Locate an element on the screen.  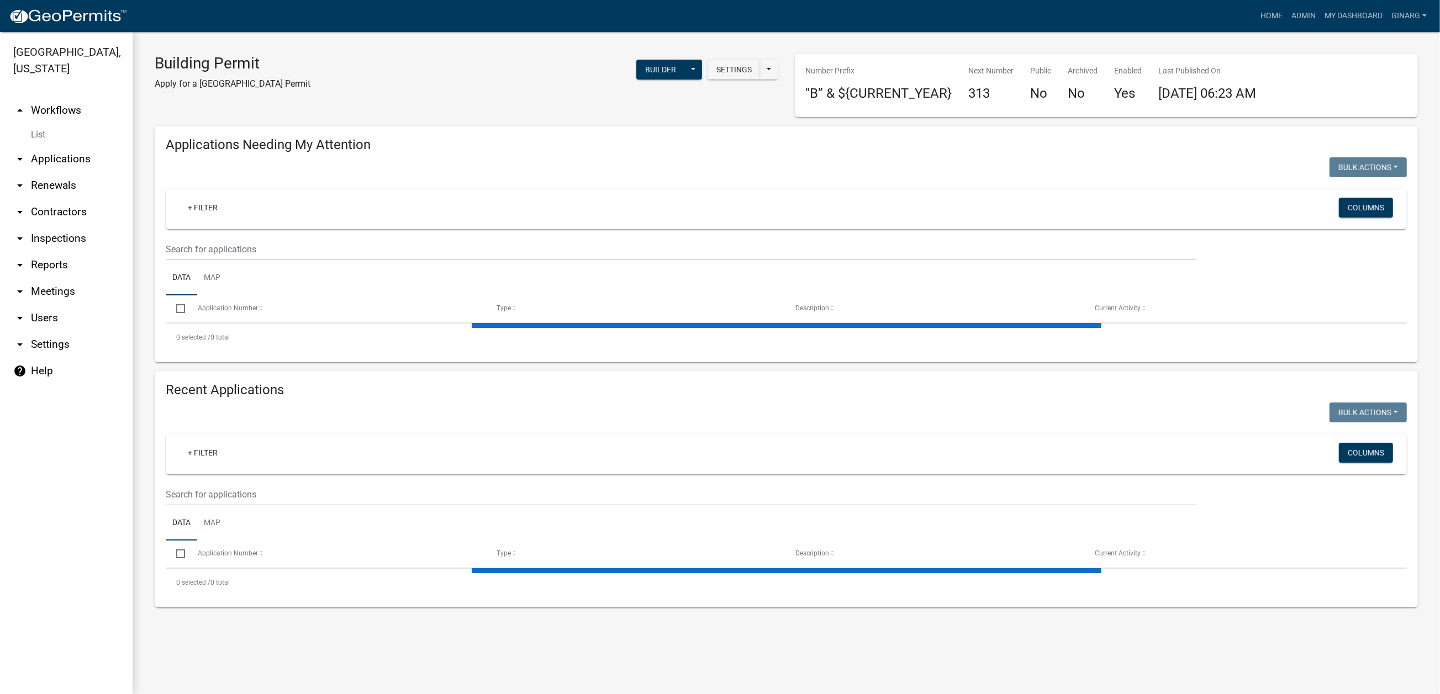
a: Admin is located at coordinates (1303, 16).